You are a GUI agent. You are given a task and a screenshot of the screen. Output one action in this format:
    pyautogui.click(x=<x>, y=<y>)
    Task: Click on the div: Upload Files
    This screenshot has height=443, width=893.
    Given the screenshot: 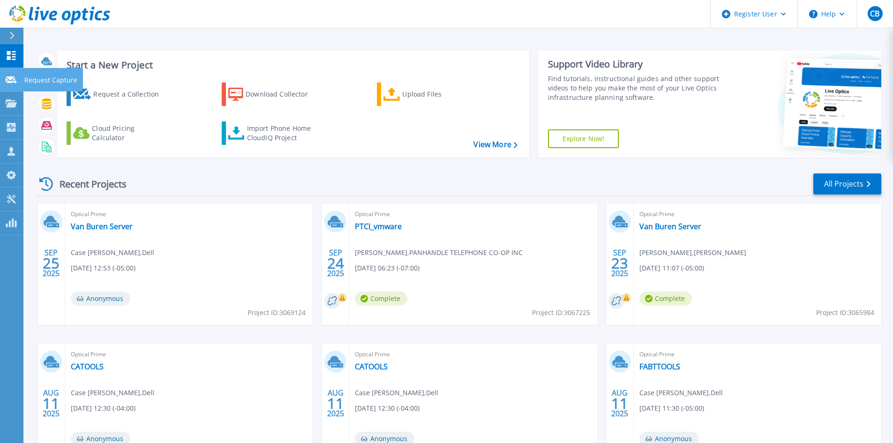 What is the action you would take?
    pyautogui.click(x=440, y=94)
    